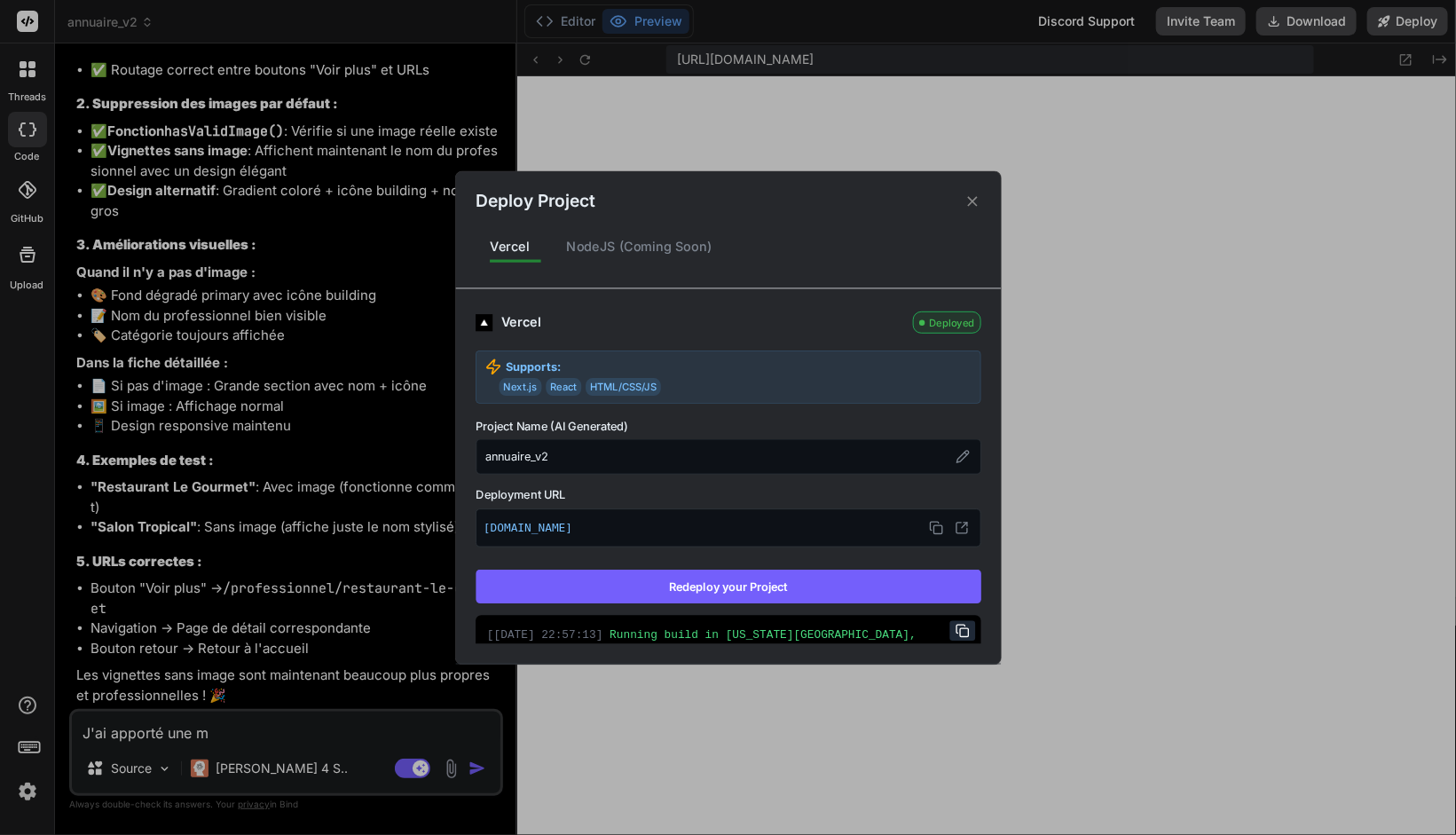 Image resolution: width=1456 pixels, height=835 pixels. I want to click on span: HTML/CSS/JS, so click(623, 386).